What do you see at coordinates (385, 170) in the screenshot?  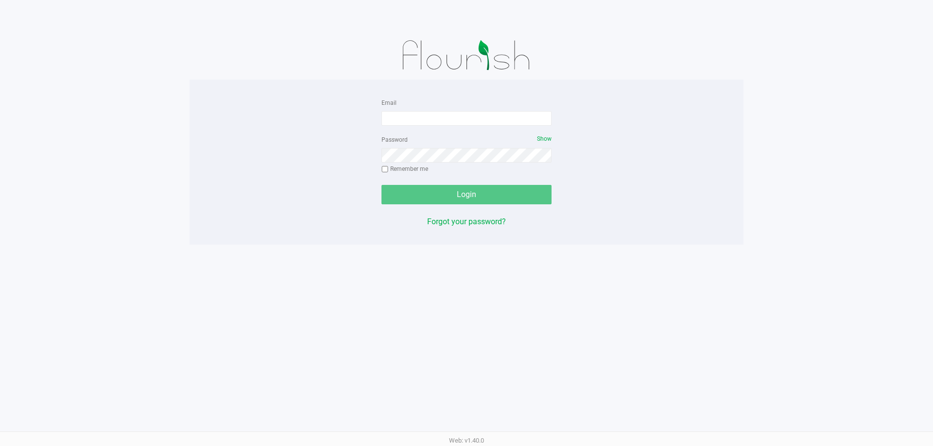 I see `input: Remember me` at bounding box center [385, 170].